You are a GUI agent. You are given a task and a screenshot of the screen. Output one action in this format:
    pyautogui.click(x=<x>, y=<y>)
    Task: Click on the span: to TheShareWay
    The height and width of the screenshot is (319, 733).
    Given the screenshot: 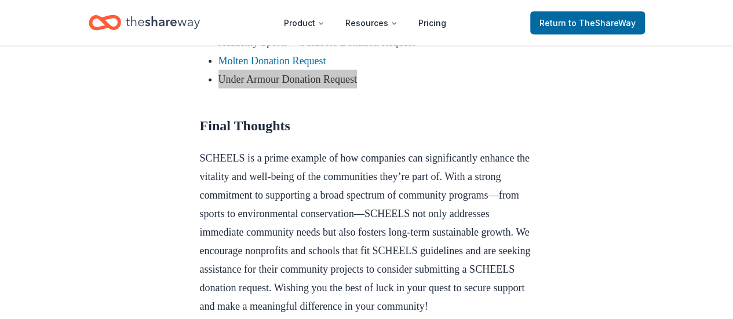 What is the action you would take?
    pyautogui.click(x=602, y=23)
    